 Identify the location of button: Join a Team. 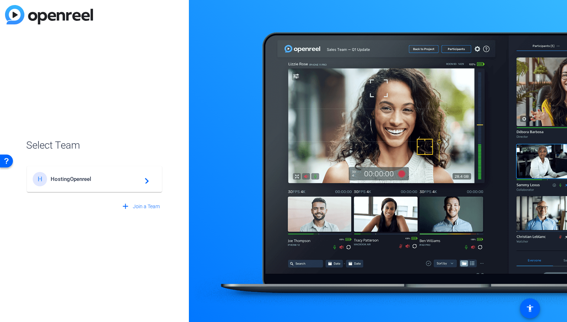
(140, 207).